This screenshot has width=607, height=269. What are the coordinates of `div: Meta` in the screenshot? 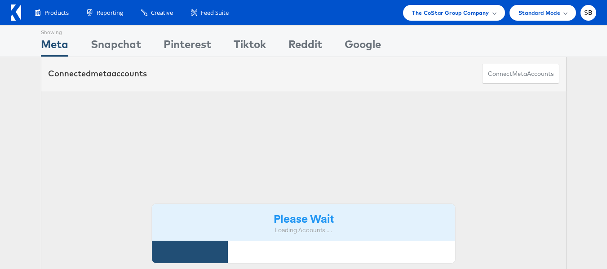 It's located at (54, 46).